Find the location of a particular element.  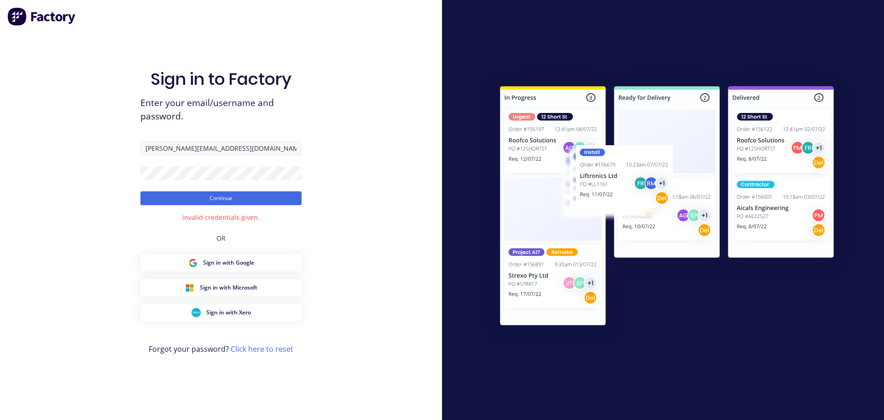

input: Email/Username is located at coordinates (221, 148).